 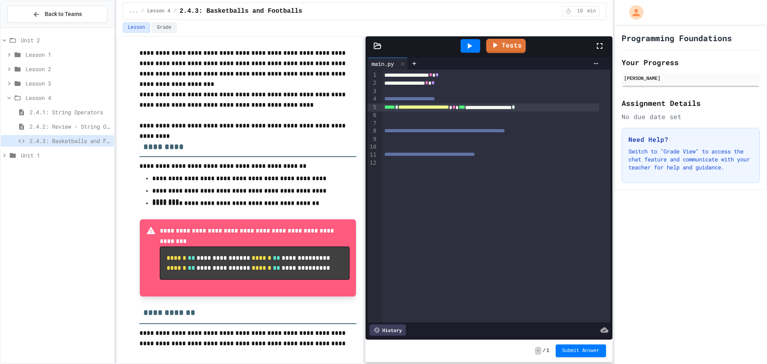 What do you see at coordinates (372, 107) in the screenshot?
I see `div: 5` at bounding box center [372, 107].